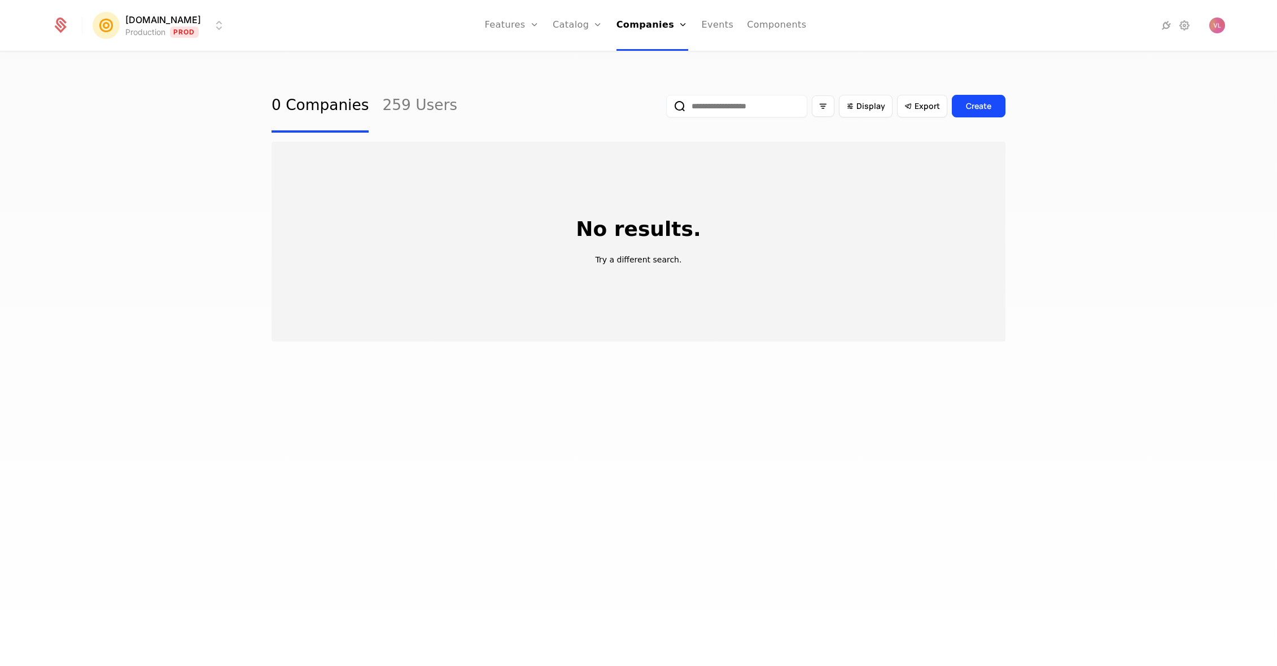  Describe the element at coordinates (1217, 25) in the screenshot. I see `button: Open user button` at that location.